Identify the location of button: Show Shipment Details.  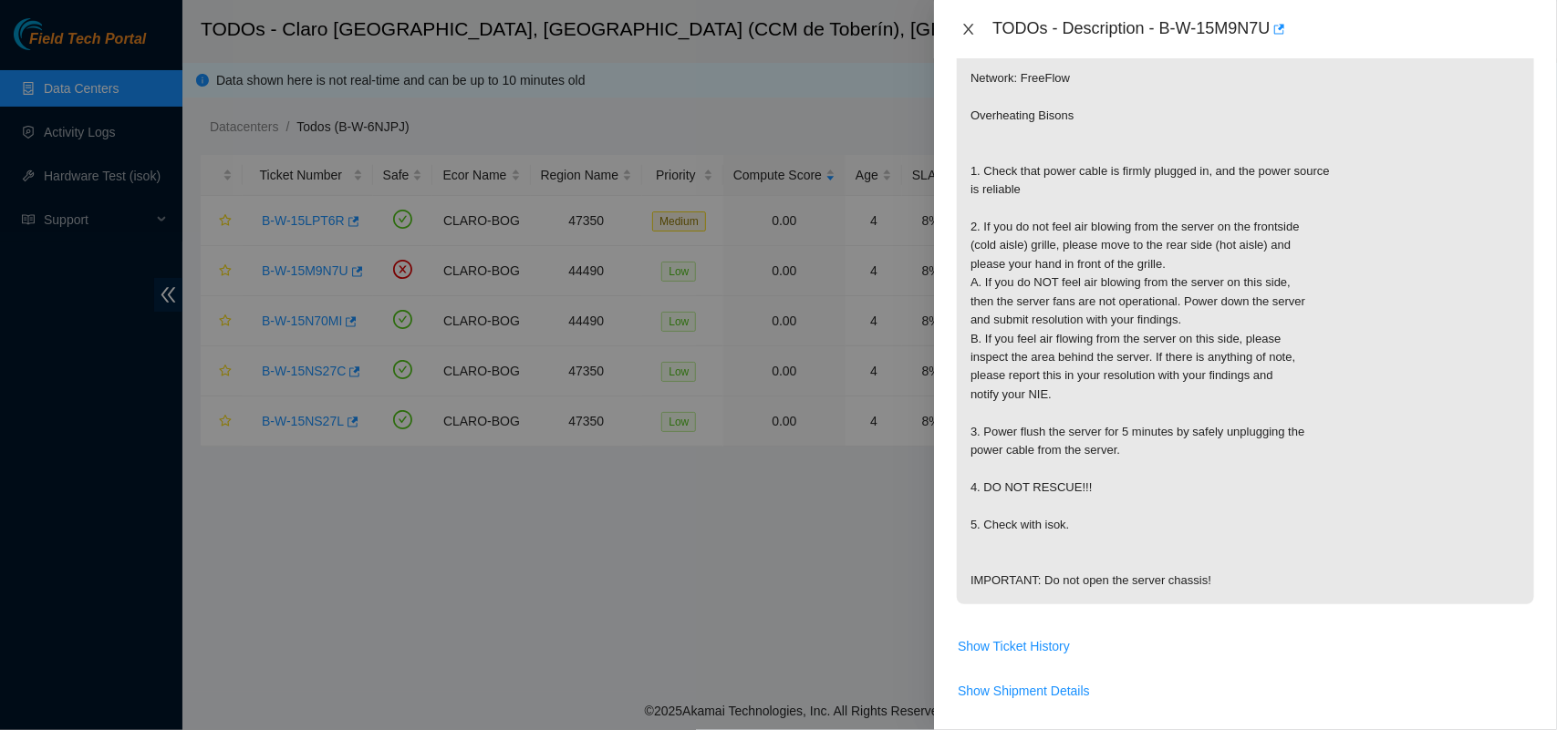
(1023, 691).